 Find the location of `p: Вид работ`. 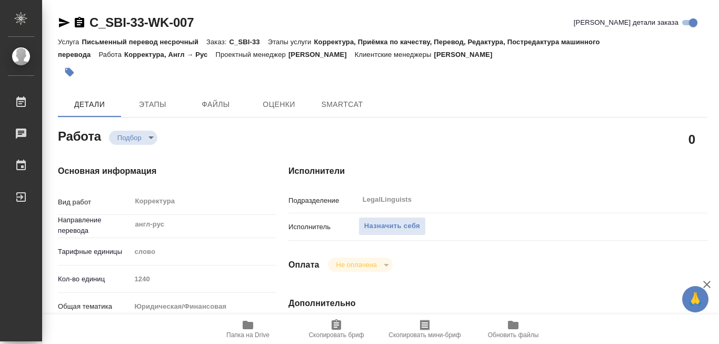

p: Вид работ is located at coordinates (94, 202).